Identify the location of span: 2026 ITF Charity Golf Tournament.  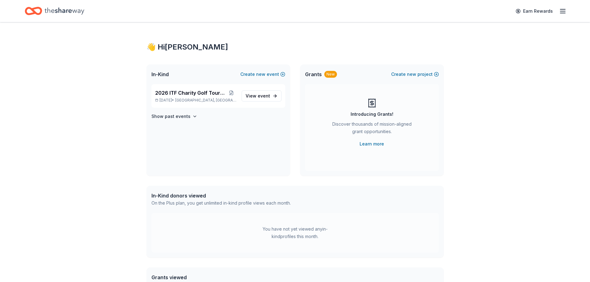
(190, 93).